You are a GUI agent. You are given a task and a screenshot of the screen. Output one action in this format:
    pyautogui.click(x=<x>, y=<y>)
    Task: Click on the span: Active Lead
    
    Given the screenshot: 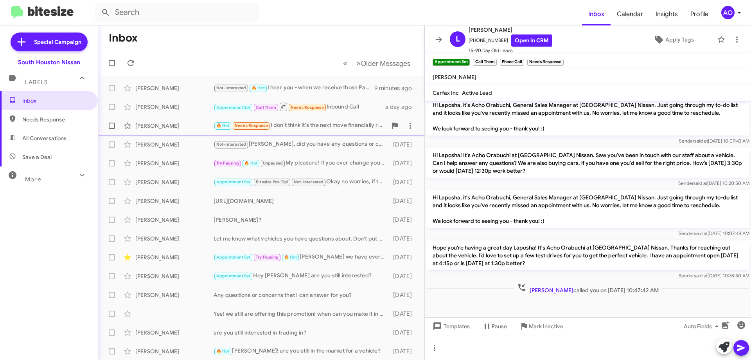 What is the action you would take?
    pyautogui.click(x=477, y=93)
    